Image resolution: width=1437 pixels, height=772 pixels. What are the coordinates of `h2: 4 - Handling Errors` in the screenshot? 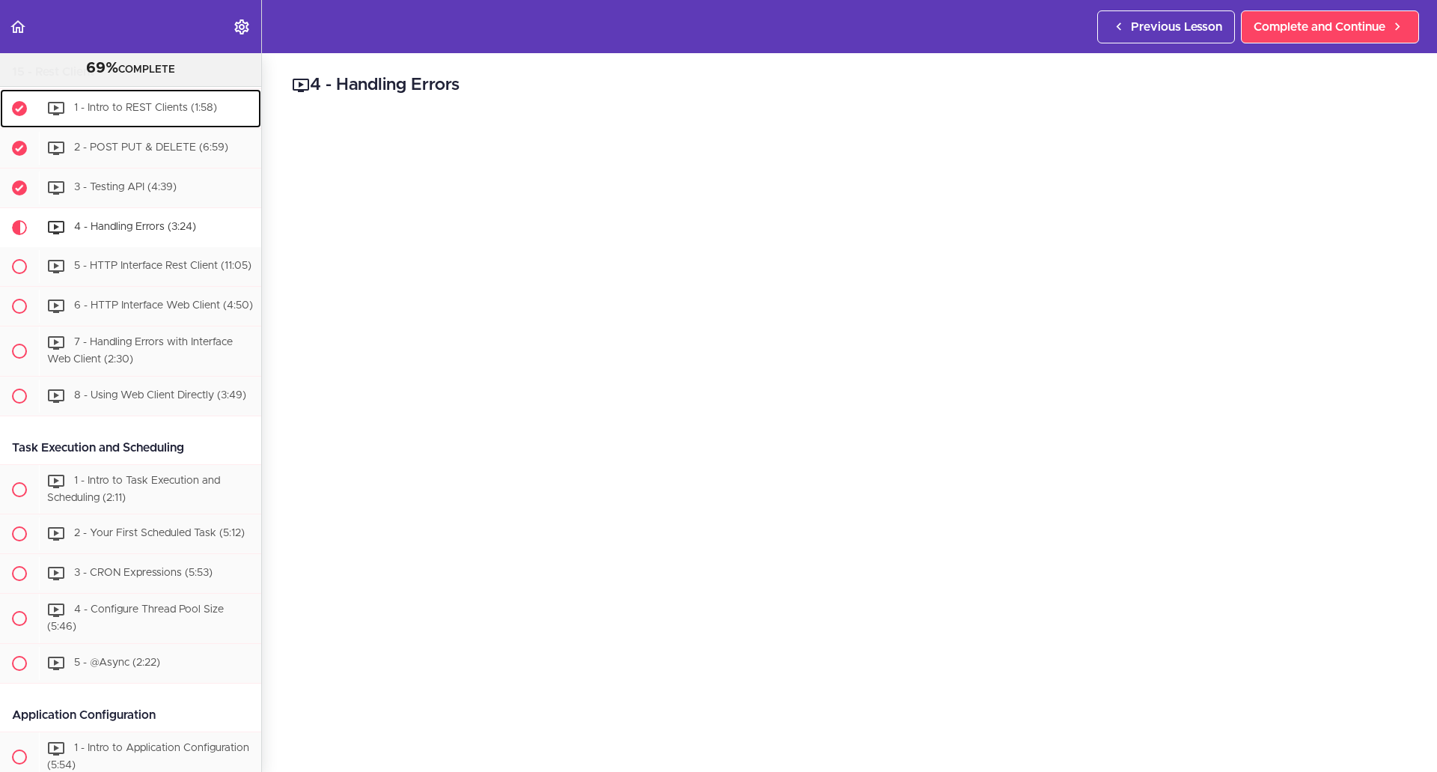 It's located at (850, 85).